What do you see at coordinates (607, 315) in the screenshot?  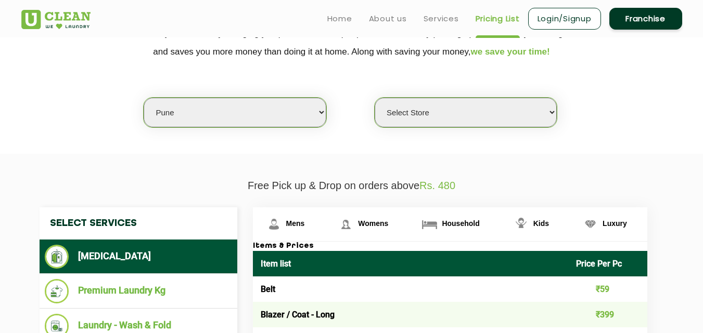 I see `td: ₹399` at bounding box center [607, 315].